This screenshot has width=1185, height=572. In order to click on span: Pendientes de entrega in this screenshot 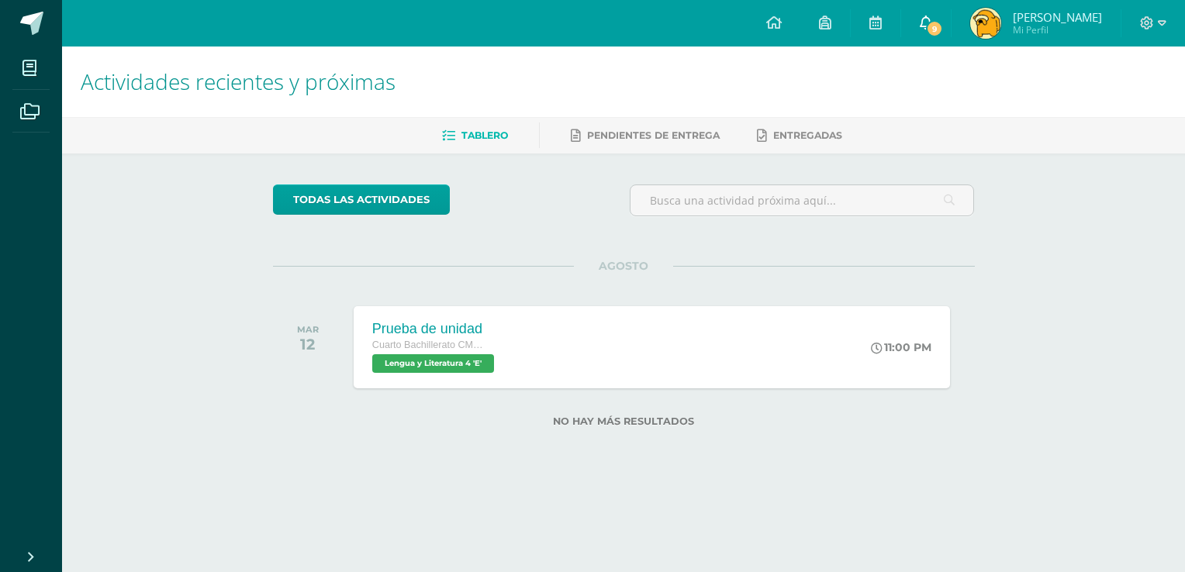, I will do `click(653, 135)`.